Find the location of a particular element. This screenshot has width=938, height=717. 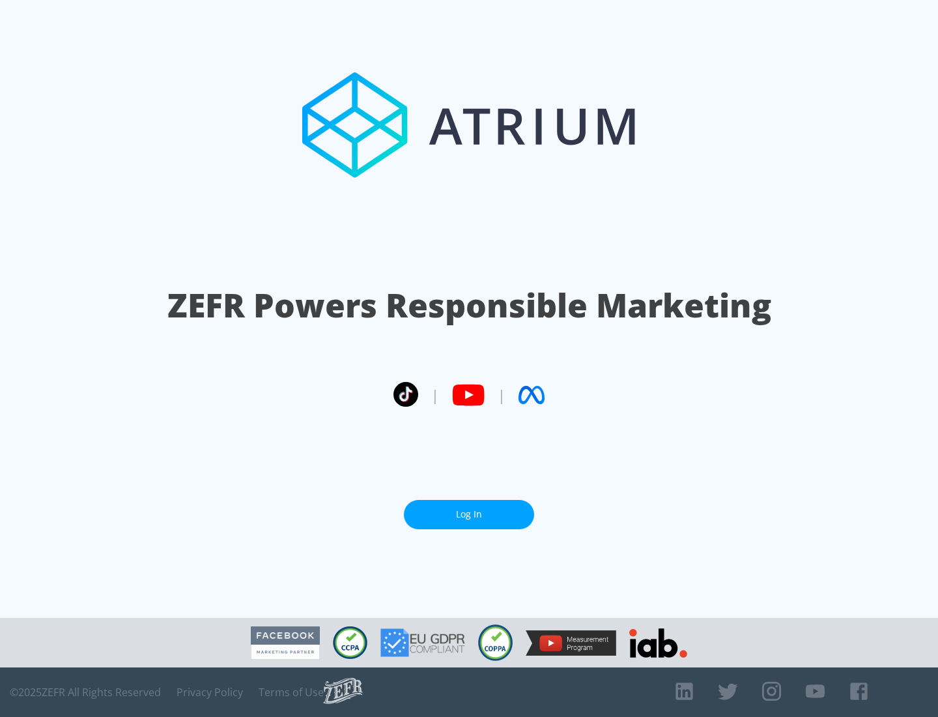

img: IAB is located at coordinates (658, 643).